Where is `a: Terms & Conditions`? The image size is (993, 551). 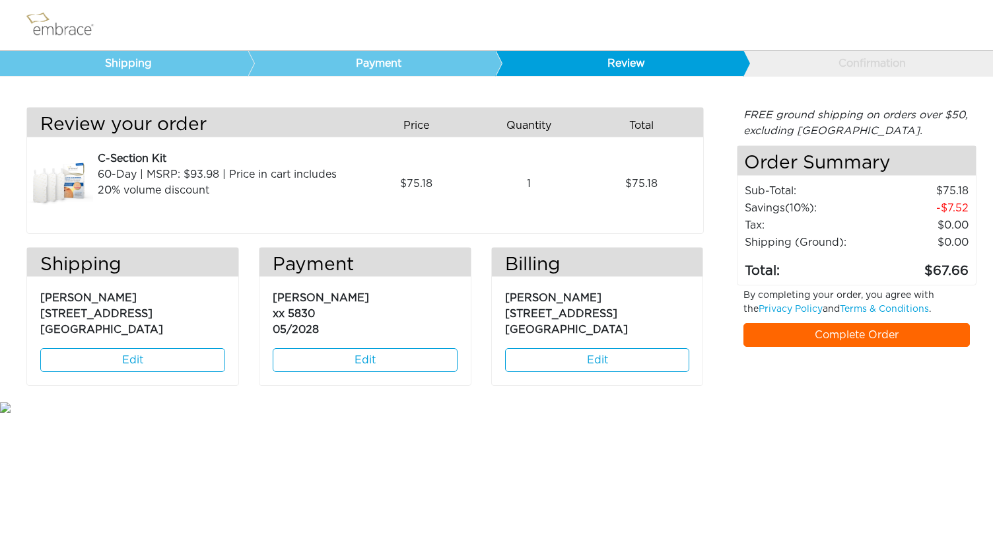
a: Terms & Conditions is located at coordinates (884, 309).